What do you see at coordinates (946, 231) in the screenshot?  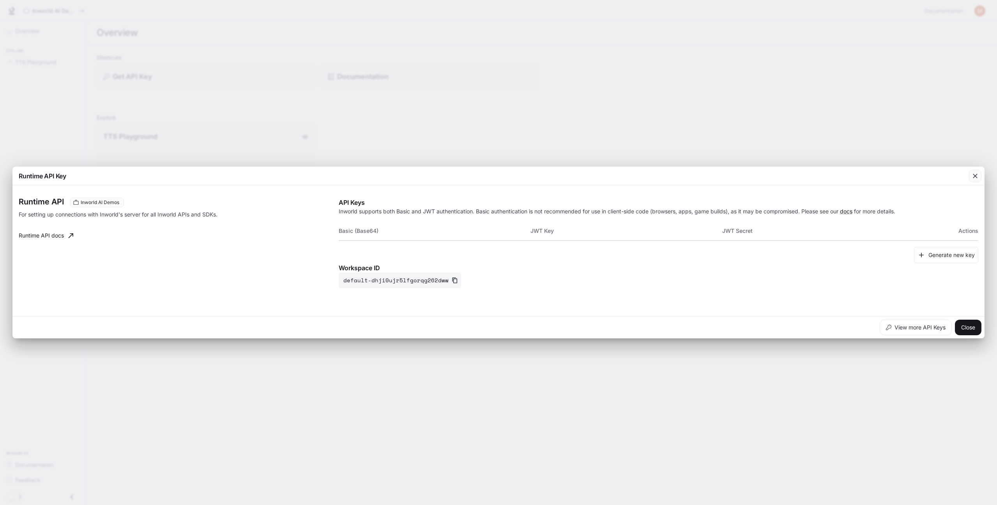 I see `th: Actions` at bounding box center [946, 231].